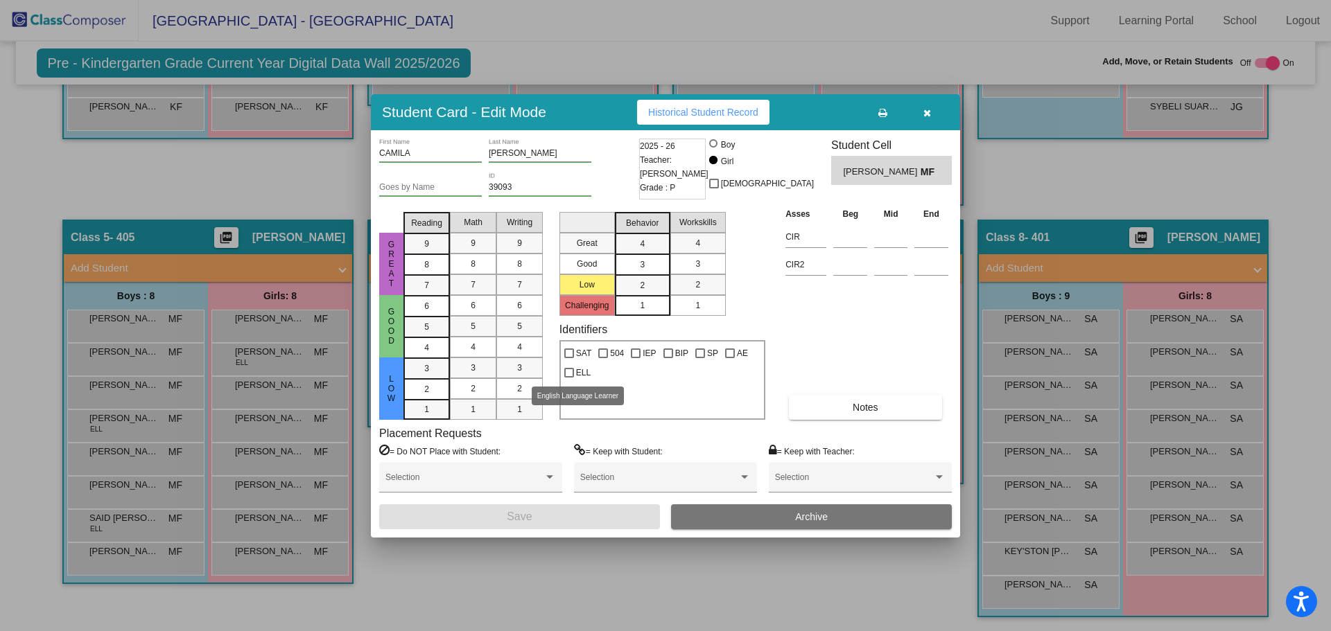 This screenshot has width=1331, height=631. I want to click on input: goes by name, so click(430, 188).